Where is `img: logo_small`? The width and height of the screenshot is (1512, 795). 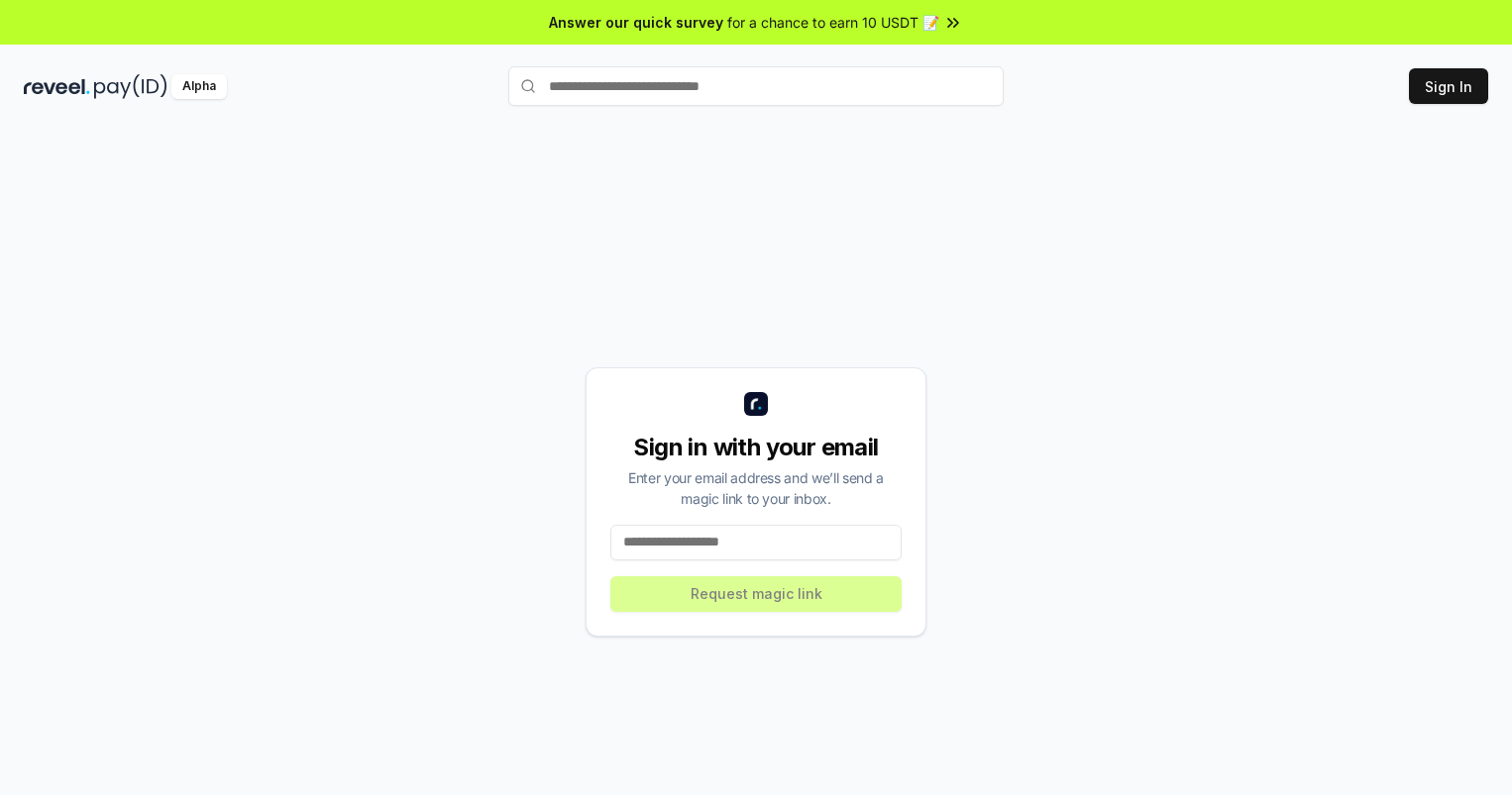 img: logo_small is located at coordinates (756, 404).